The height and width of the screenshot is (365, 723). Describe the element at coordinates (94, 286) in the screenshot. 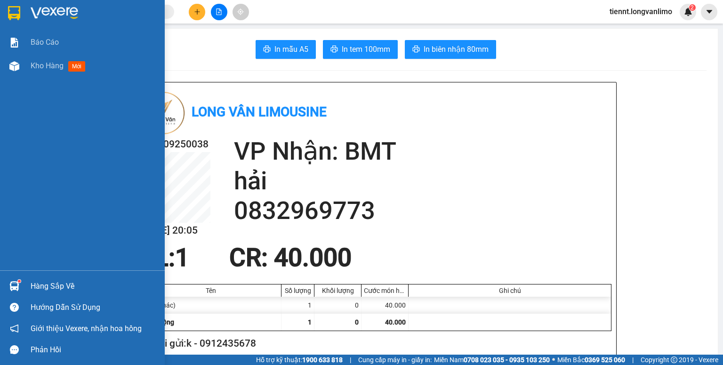

I see `div: Hàng sắp về` at that location.